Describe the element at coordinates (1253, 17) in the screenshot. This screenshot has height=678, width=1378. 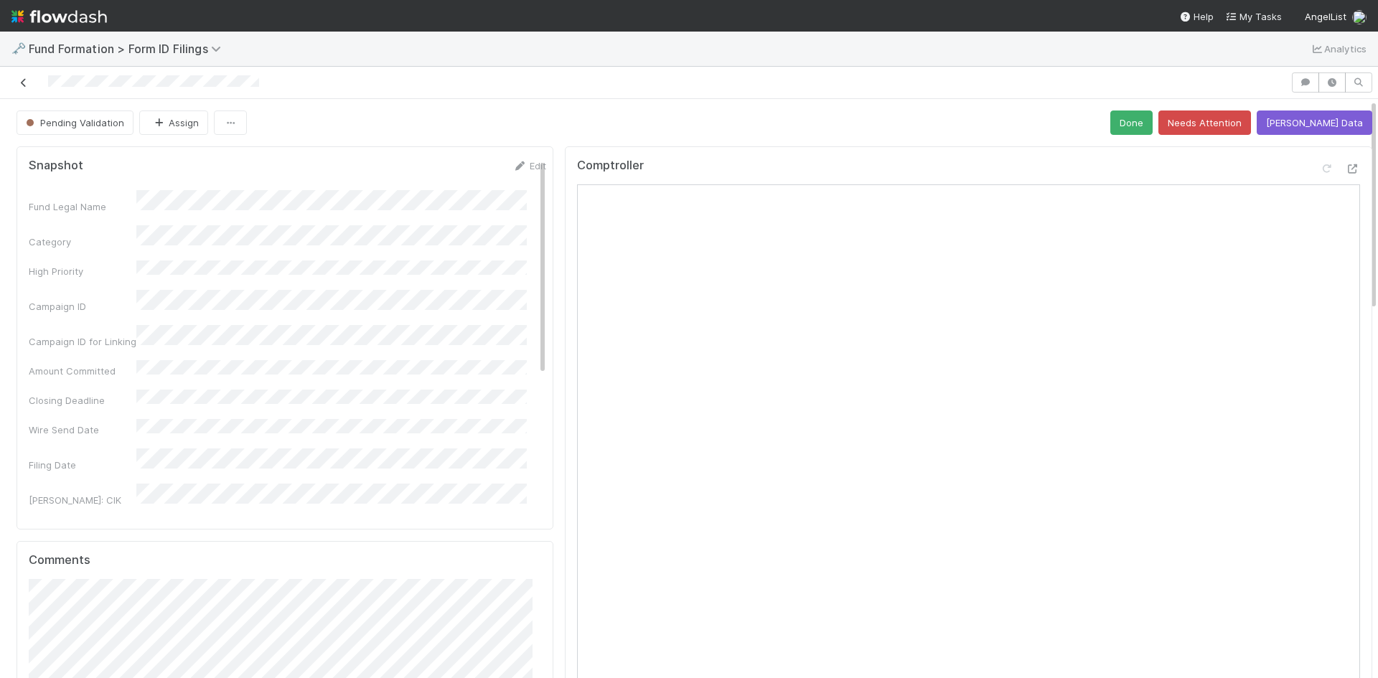
I see `span: My Tasks` at that location.